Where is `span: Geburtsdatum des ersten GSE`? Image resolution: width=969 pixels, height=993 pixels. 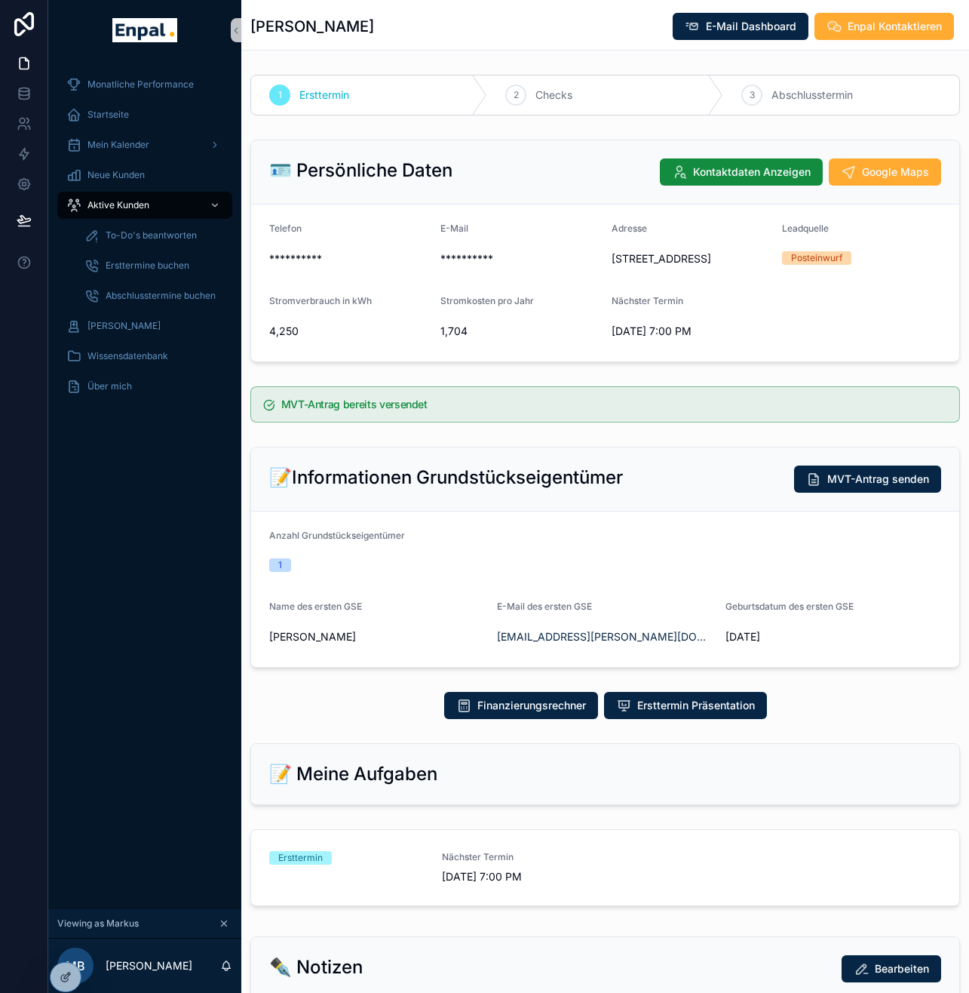 span: Geburtsdatum des ersten GSE is located at coordinates (790, 606).